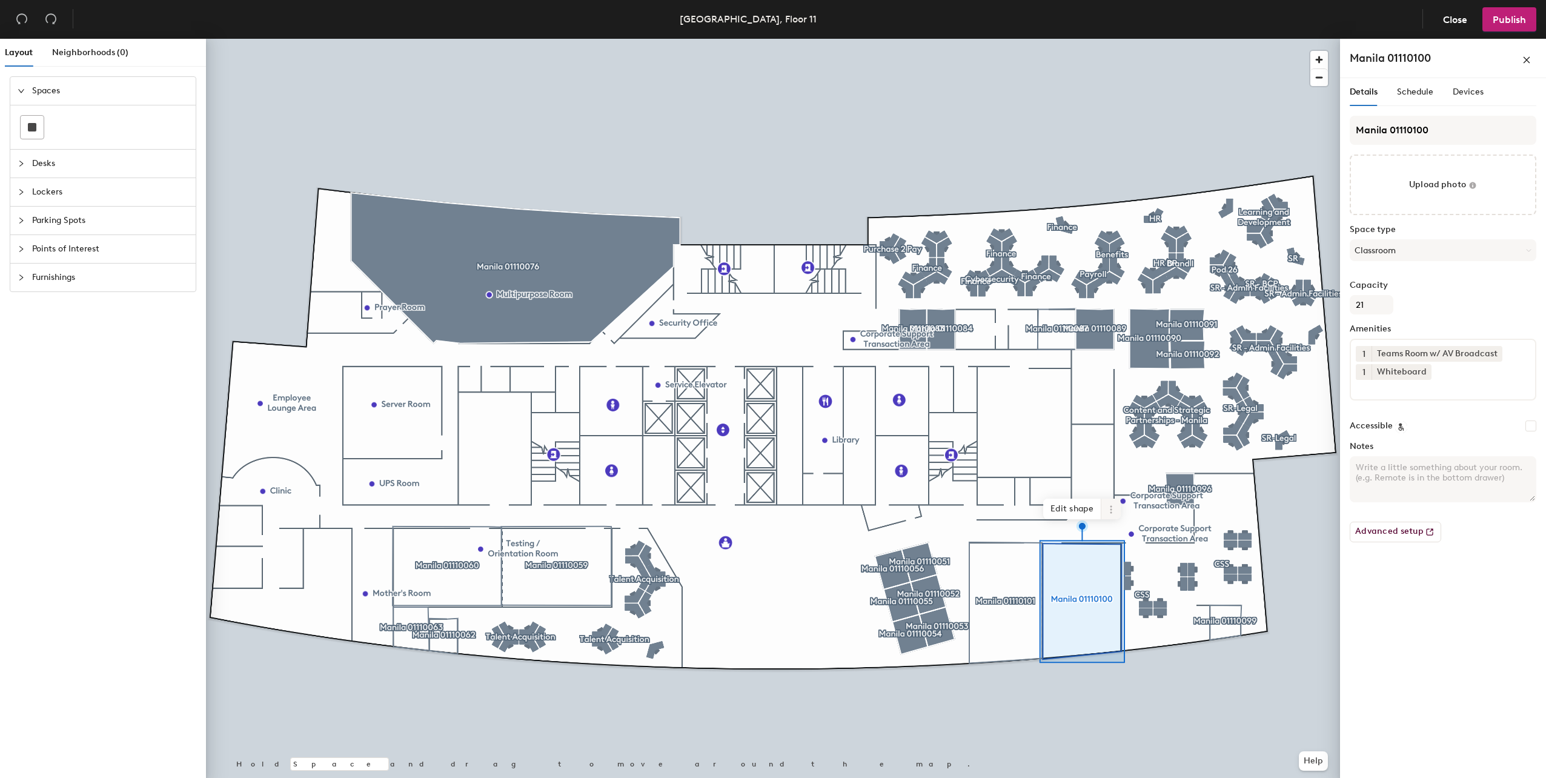  What do you see at coordinates (1509, 19) in the screenshot?
I see `span: Publish` at bounding box center [1509, 19].